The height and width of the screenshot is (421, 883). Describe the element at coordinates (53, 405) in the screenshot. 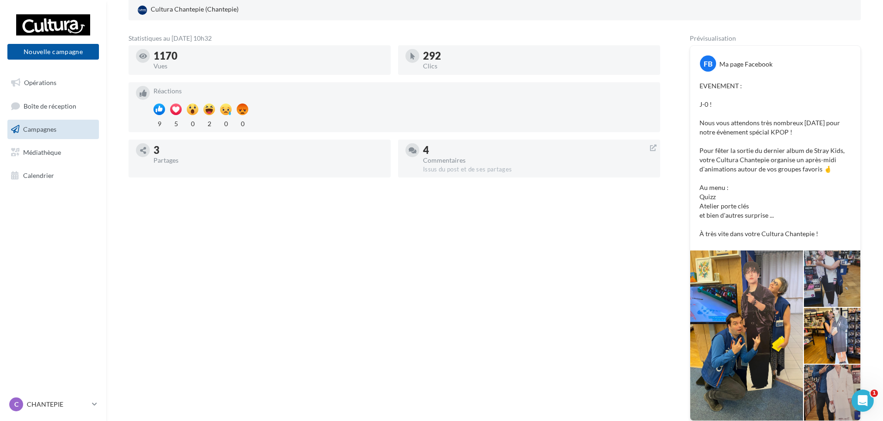

I see `a: C CHANTEPIE` at that location.